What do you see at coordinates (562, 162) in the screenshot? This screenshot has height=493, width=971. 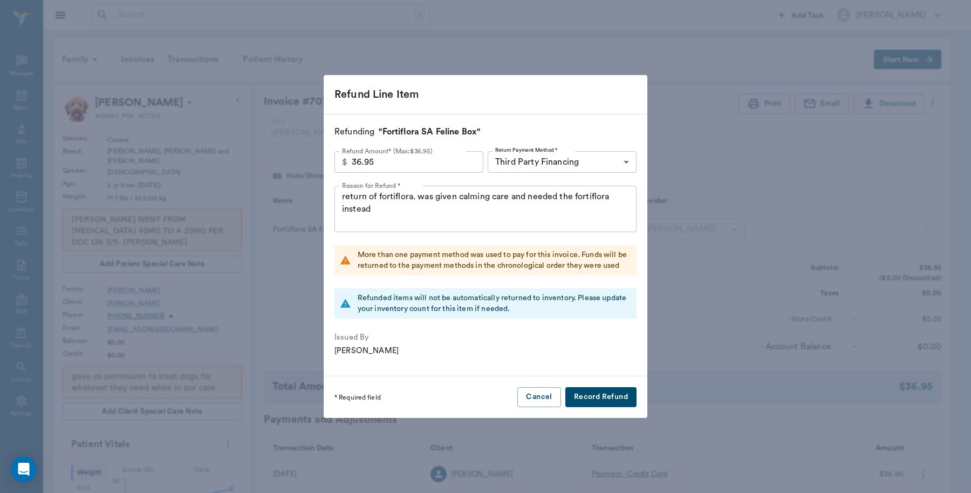 I see `div: Third Party Financing` at bounding box center [562, 162].